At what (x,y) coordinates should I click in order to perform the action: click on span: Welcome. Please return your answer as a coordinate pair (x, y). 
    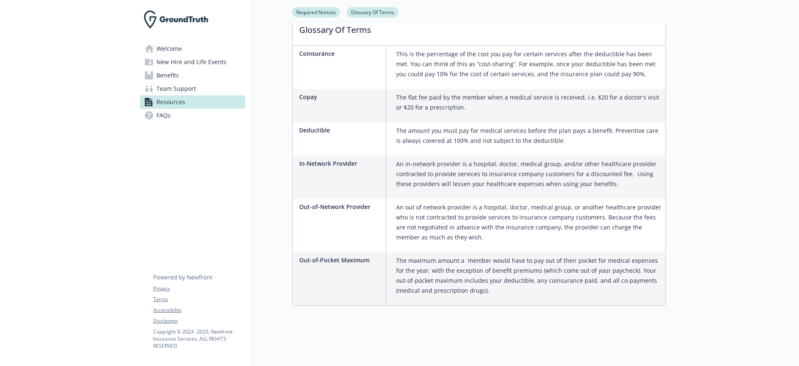
    Looking at the image, I should click on (169, 49).